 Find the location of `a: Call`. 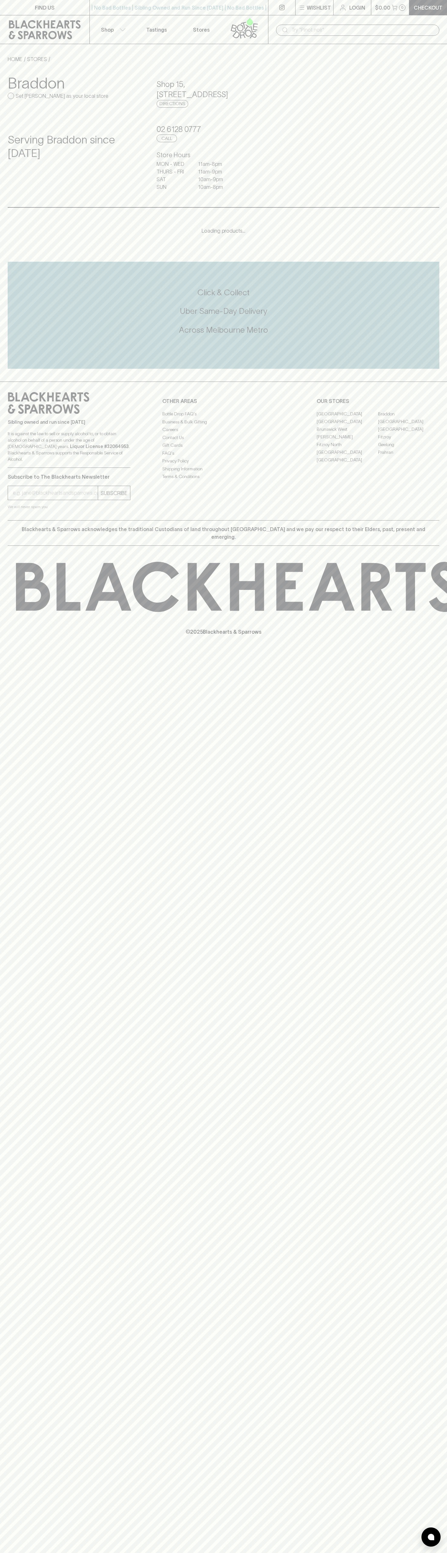

a: Call is located at coordinates (167, 138).